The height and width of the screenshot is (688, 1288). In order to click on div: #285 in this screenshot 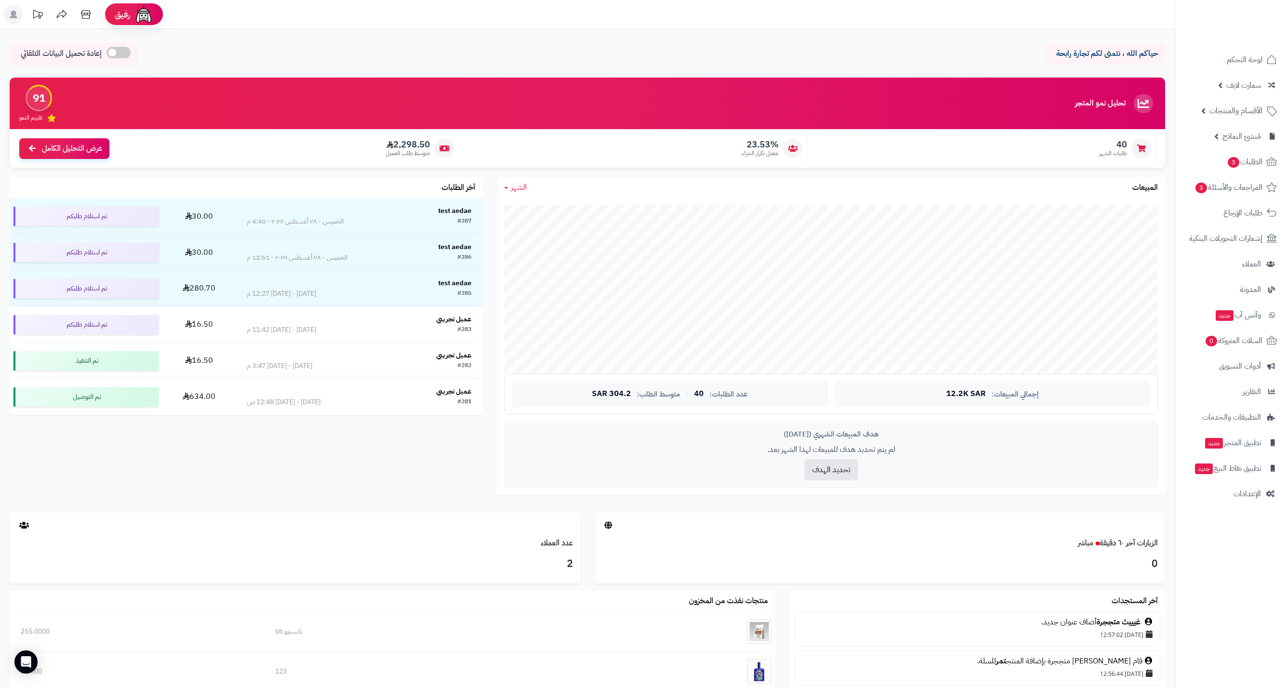, I will do `click(464, 294)`.